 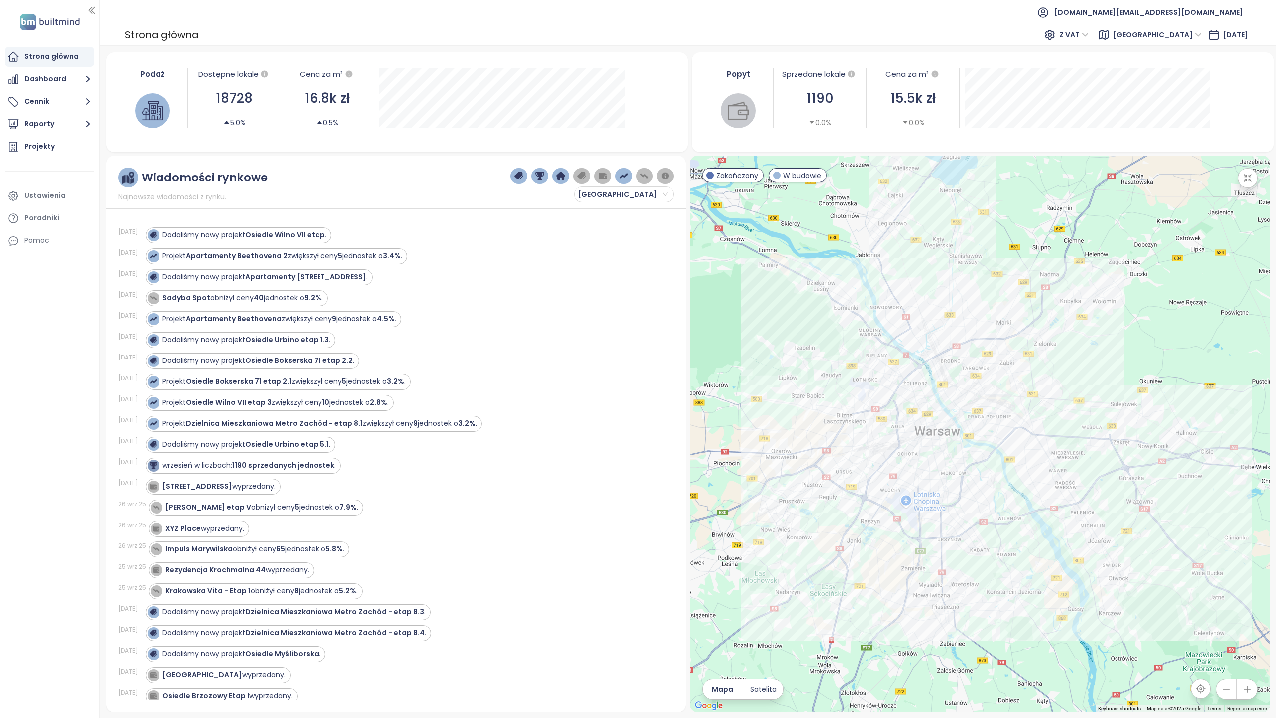 I want to click on button: Cennik, so click(x=49, y=102).